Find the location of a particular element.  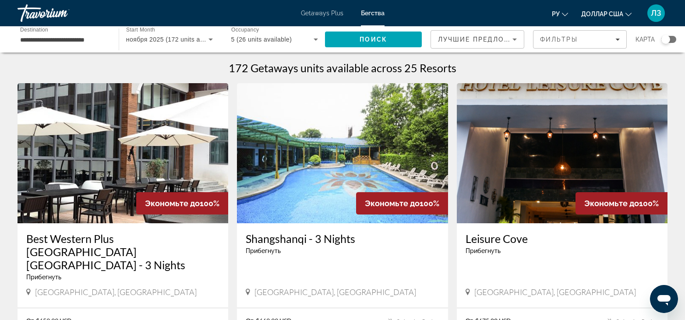

span: 5 (26 units available) is located at coordinates (262, 39).